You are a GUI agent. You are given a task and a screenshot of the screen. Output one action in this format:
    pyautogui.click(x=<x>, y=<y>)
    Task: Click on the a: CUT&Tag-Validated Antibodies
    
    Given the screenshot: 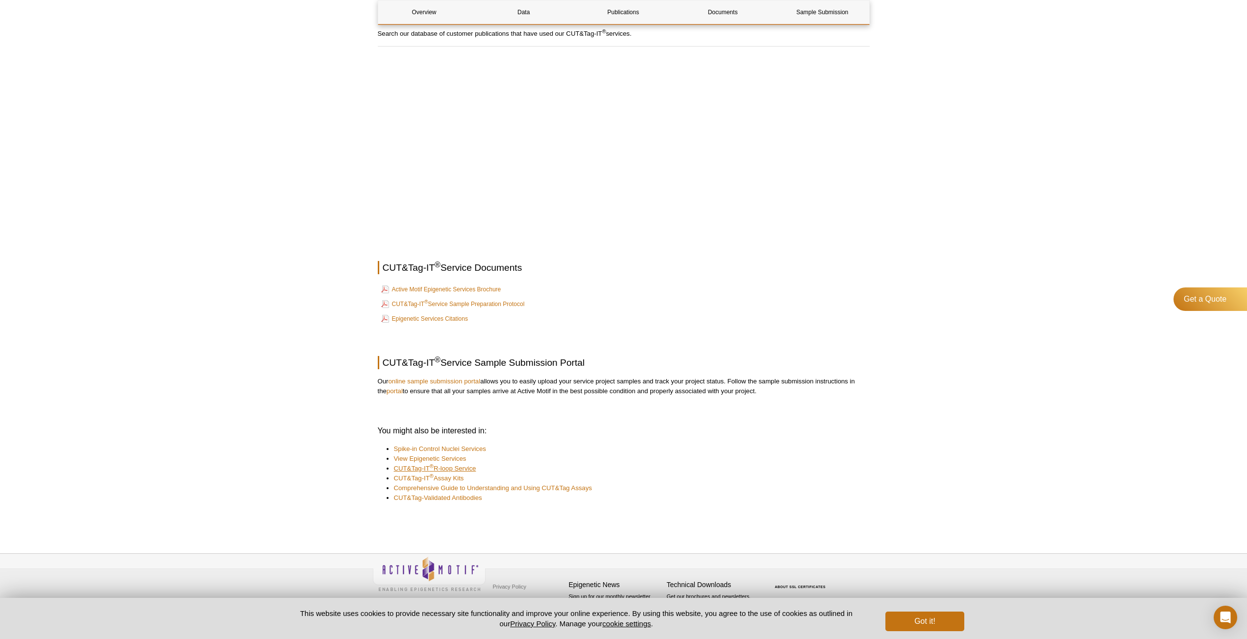 What is the action you would take?
    pyautogui.click(x=438, y=498)
    